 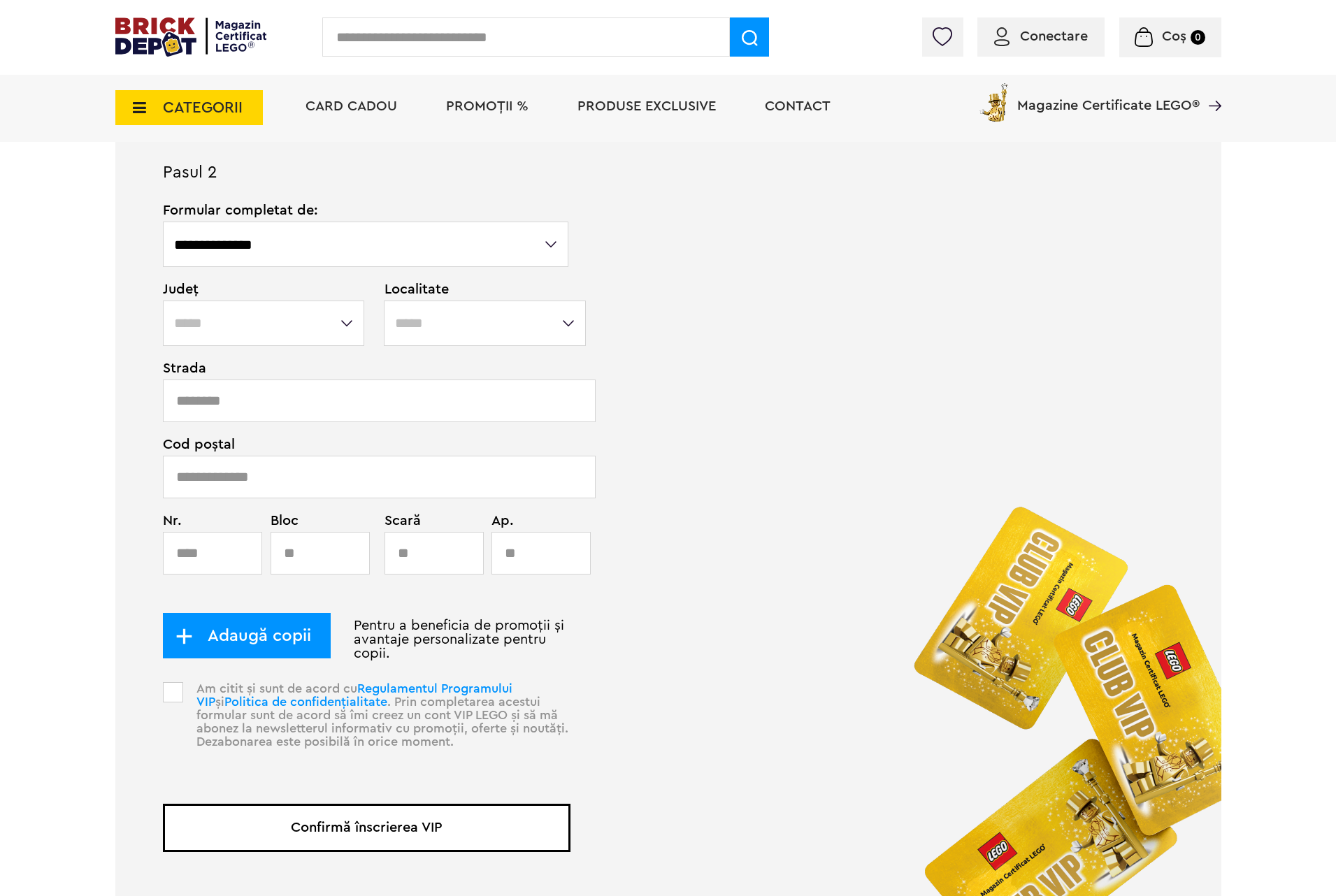 What do you see at coordinates (478, 290) in the screenshot?
I see `span: Localitate` at bounding box center [478, 290].